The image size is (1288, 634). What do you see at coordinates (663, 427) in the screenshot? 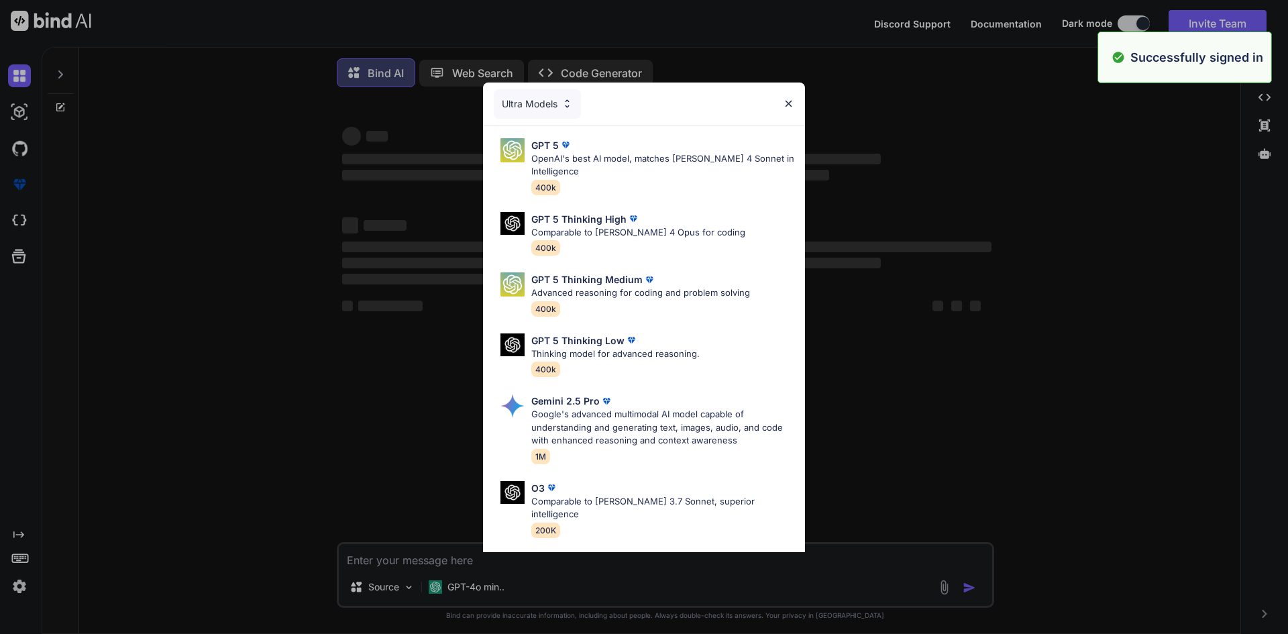
I see `p: Google's advanced multimodal AI model capable of understanding and generating text, images, audio...` at bounding box center [663, 427].